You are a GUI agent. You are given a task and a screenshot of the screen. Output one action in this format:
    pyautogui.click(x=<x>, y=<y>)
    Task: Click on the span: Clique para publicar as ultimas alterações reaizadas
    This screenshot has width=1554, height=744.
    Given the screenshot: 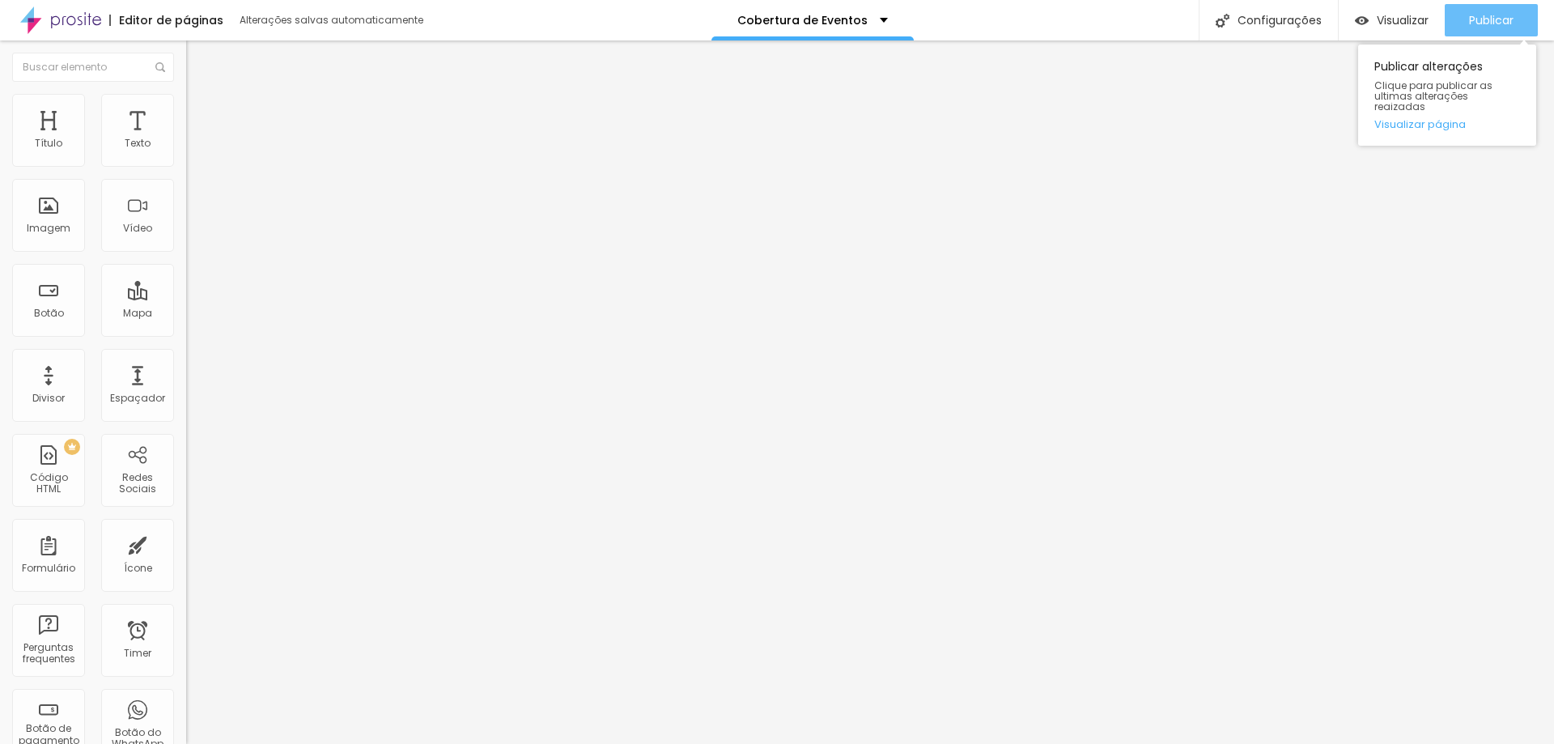 What is the action you would take?
    pyautogui.click(x=1447, y=96)
    